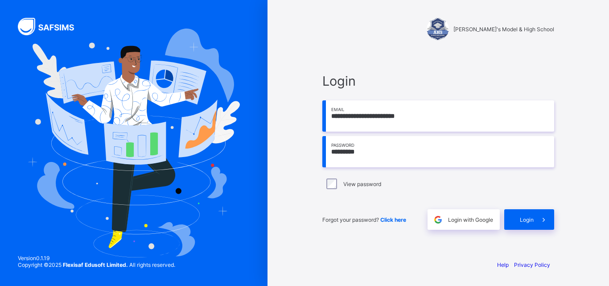  What do you see at coordinates (134, 143) in the screenshot?
I see `img: Hero Image` at bounding box center [134, 143].